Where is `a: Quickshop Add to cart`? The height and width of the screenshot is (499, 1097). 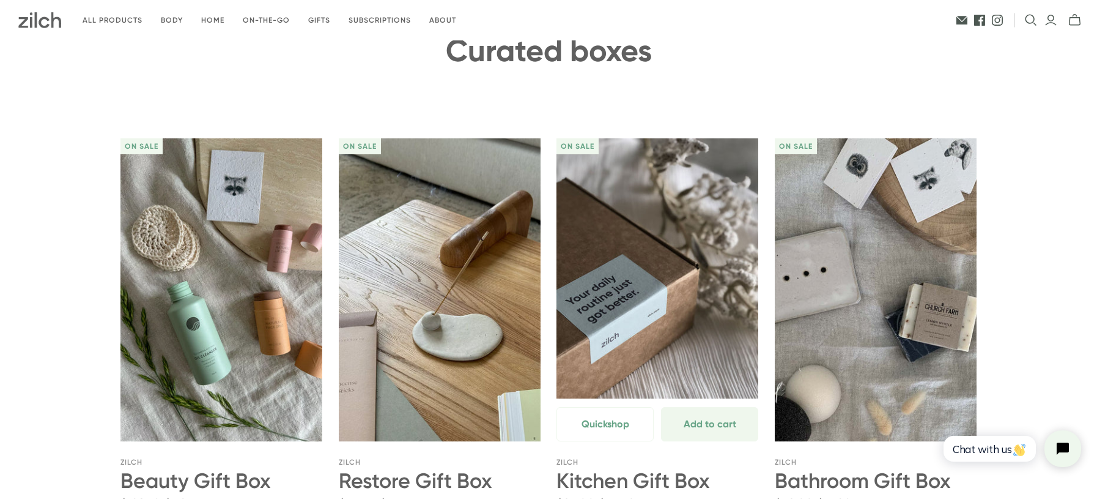
a: Quickshop Add to cart is located at coordinates (658, 420).